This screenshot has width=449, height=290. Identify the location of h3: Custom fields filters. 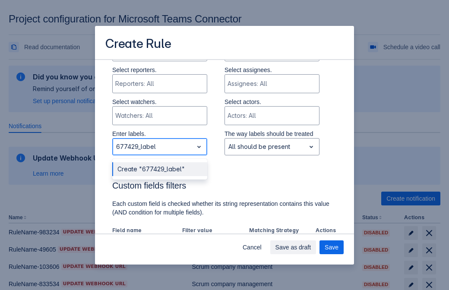
(224, 187).